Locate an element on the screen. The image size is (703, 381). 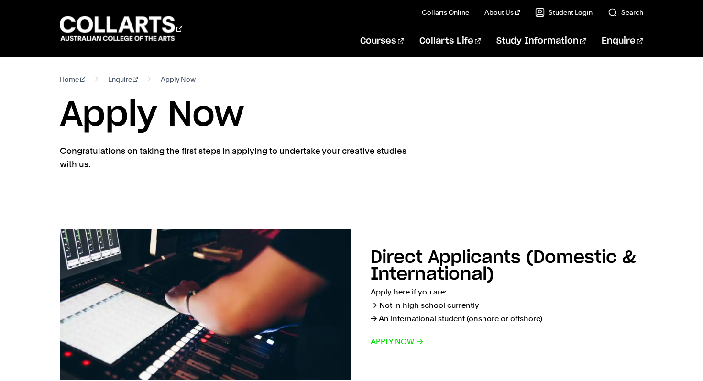
a: Student Login is located at coordinates (564, 12).